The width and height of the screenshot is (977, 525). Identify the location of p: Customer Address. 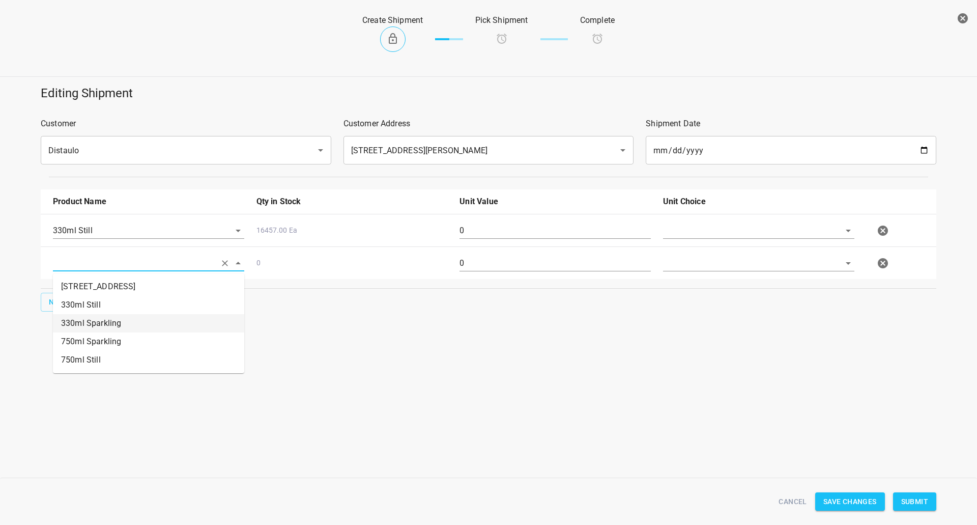
(489, 124).